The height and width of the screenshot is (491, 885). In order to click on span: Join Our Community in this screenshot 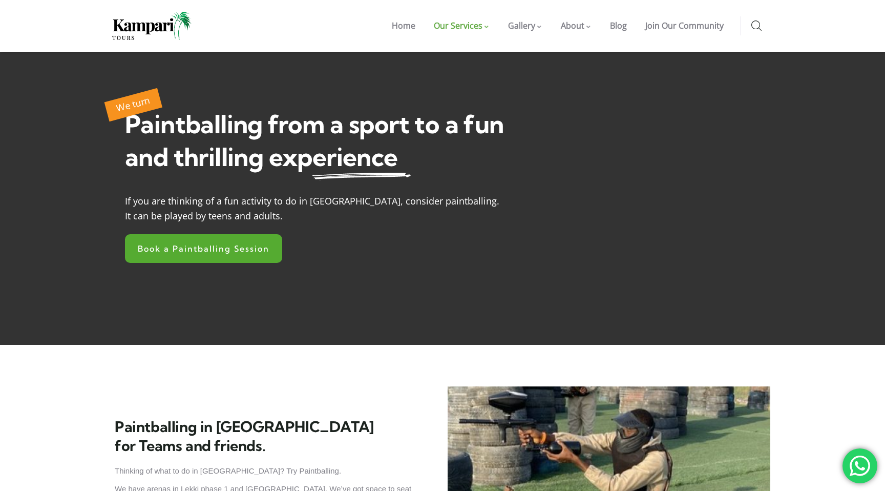, I will do `click(684, 26)`.